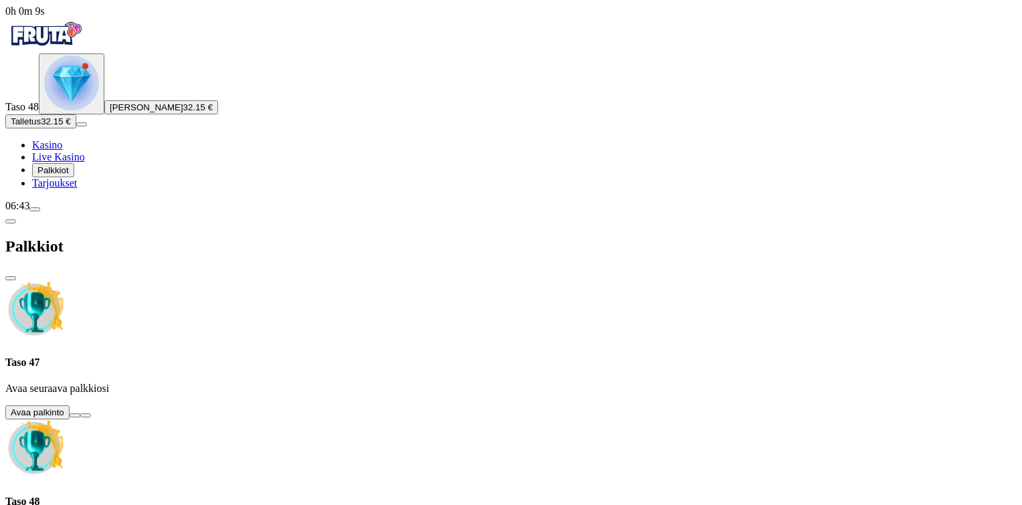 The height and width of the screenshot is (505, 1022). Describe the element at coordinates (511, 103) in the screenshot. I see `nav: Primary` at that location.